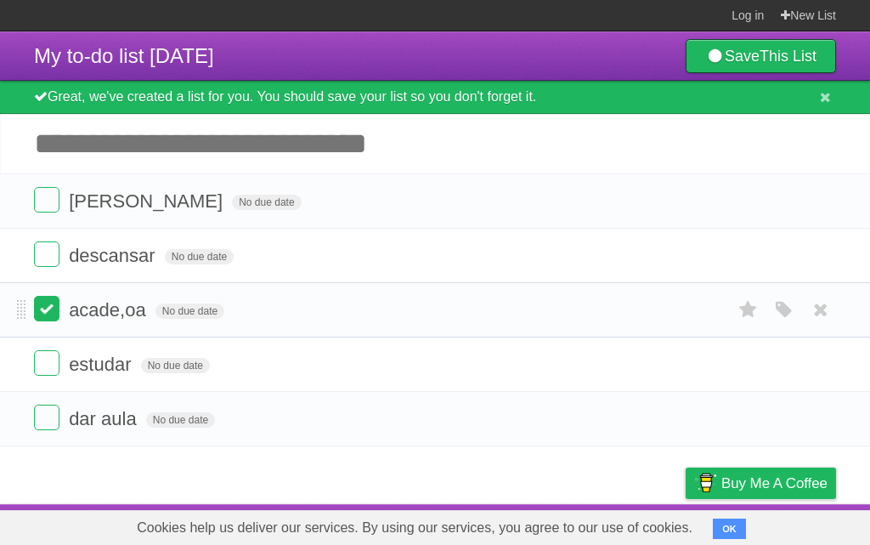 This screenshot has width=870, height=545. What do you see at coordinates (550, 524) in the screenshot?
I see `a: Developers` at bounding box center [550, 524].